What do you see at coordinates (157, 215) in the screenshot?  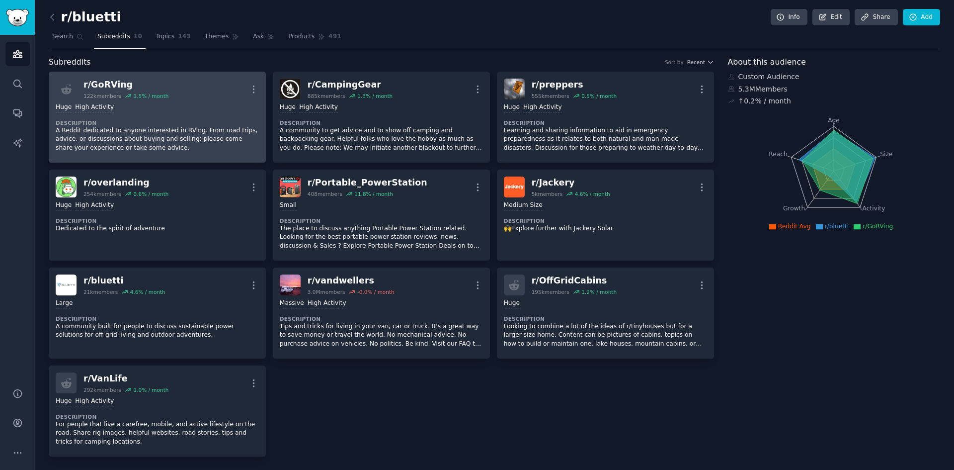 I see `a: overlandingr/overlanding254kmembers0.6% / monthHugeHigh ActivityDescriptionDedicated to the spiri...` at bounding box center [157, 215].